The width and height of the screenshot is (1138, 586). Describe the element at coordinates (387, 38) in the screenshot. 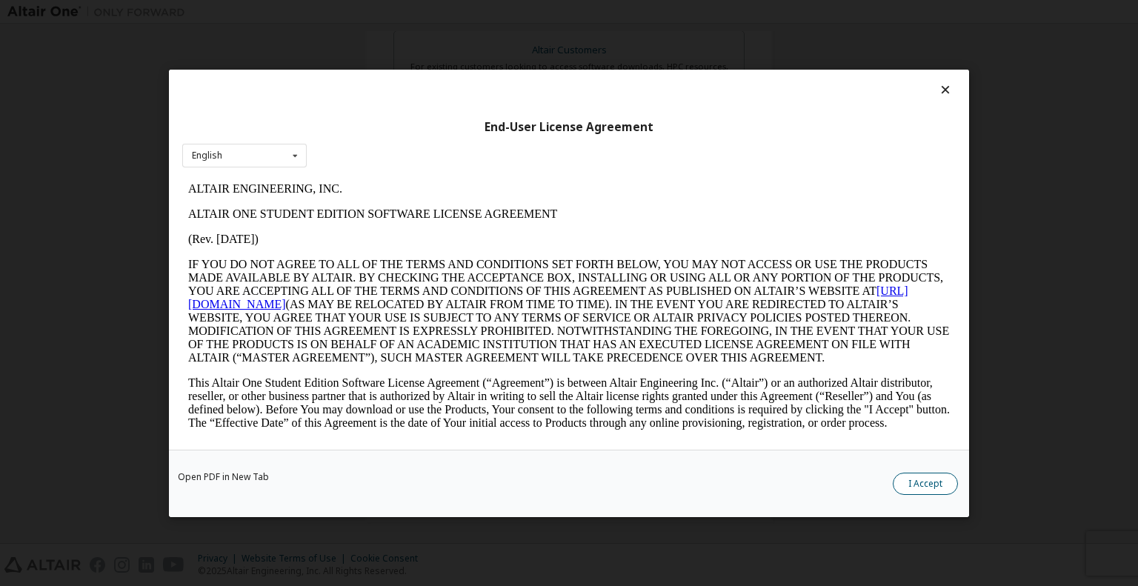

I see `p: ALTAIR ONE STUDENT EDITION SOFTWARE LICENSE AGREEMENT` at that location.